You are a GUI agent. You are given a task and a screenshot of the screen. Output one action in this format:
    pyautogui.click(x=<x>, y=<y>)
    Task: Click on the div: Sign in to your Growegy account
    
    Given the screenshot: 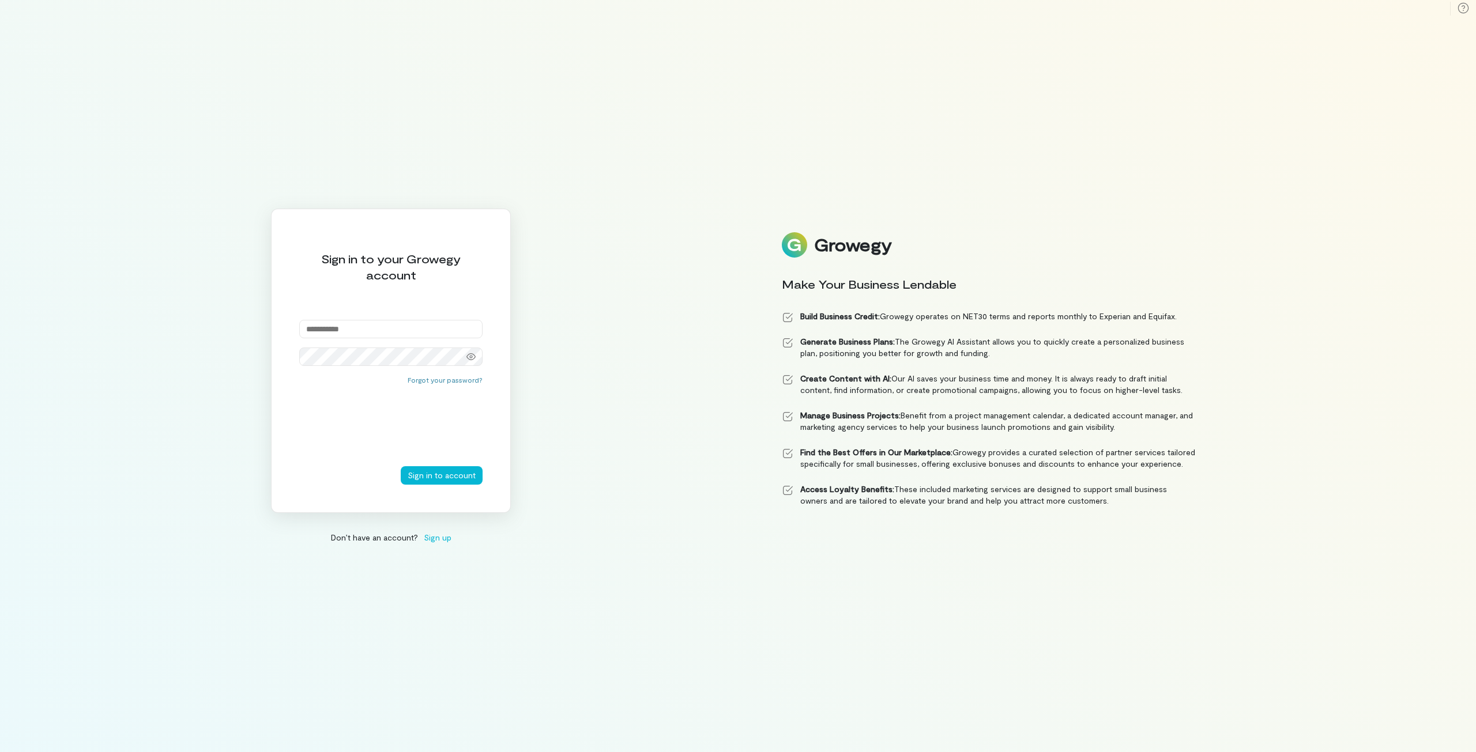 What is the action you would take?
    pyautogui.click(x=391, y=267)
    